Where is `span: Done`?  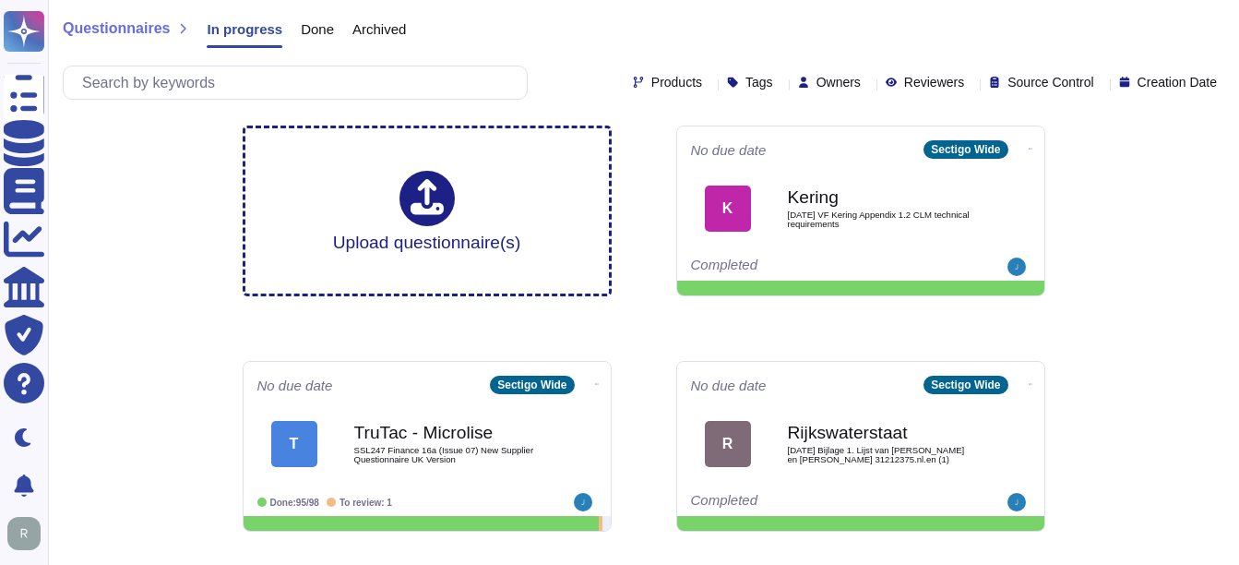
span: Done is located at coordinates (317, 29).